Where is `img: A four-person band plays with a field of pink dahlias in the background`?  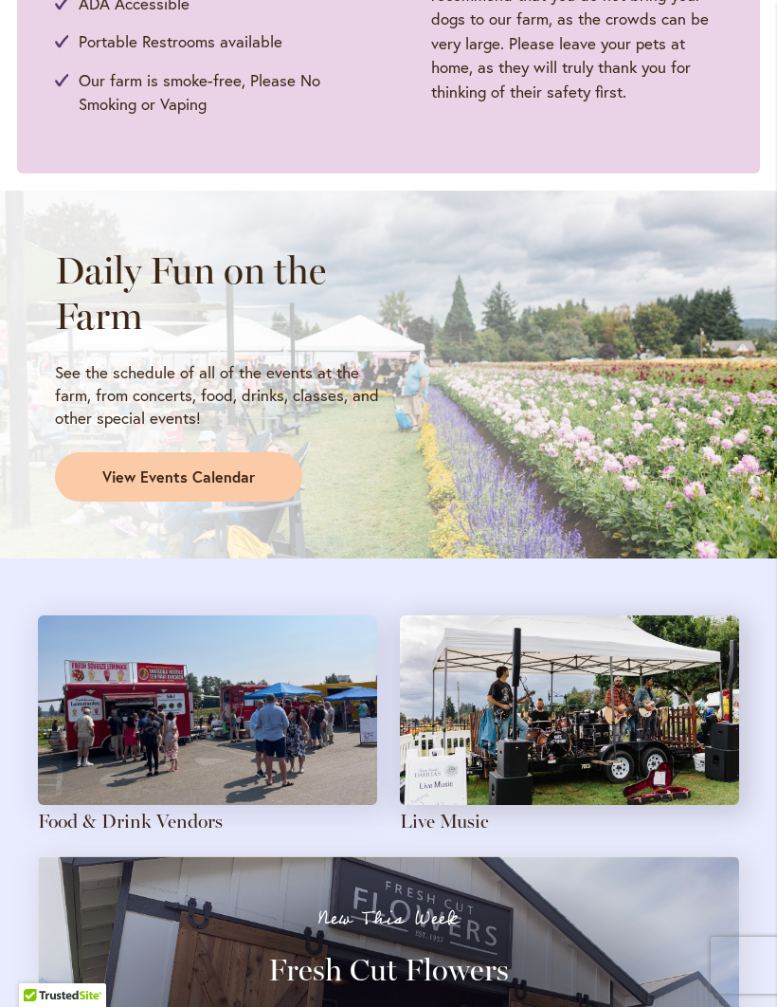
img: A four-person band plays with a field of pink dahlias in the background is located at coordinates (570, 710).